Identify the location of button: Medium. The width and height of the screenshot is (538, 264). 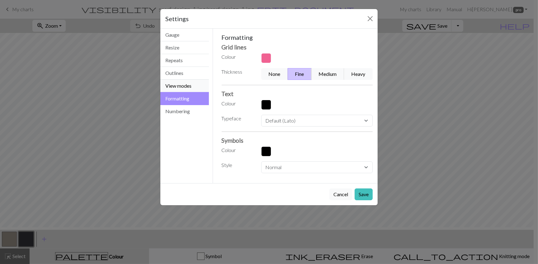
(328, 74).